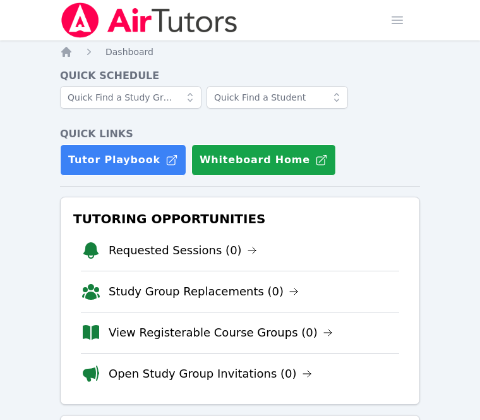 This screenshot has width=480, height=420. What do you see at coordinates (240, 134) in the screenshot?
I see `h4: Quick Links` at bounding box center [240, 134].